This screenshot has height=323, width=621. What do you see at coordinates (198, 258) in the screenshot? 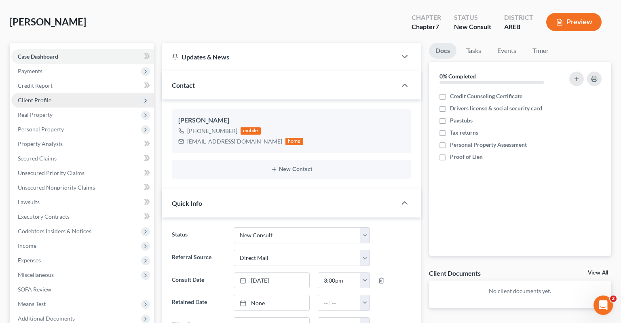
I see `label: Referral Source` at bounding box center [198, 258].